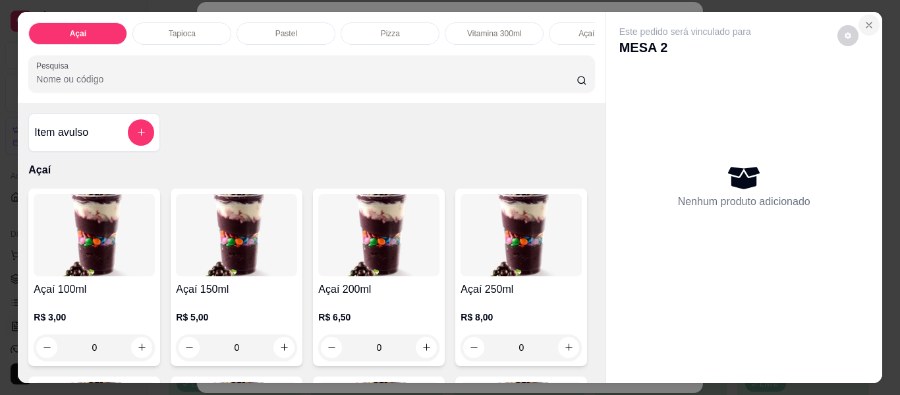 Image resolution: width=900 pixels, height=395 pixels. I want to click on label: Pesquisa, so click(55, 65).